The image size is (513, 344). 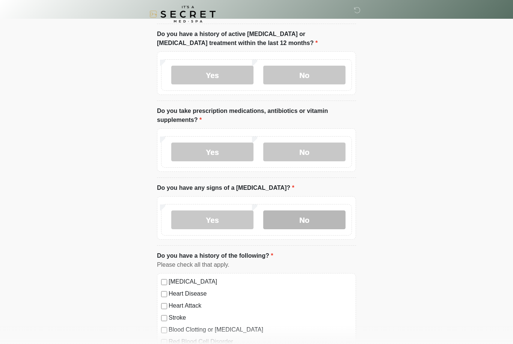 I want to click on div: Please check all that apply., so click(x=257, y=265).